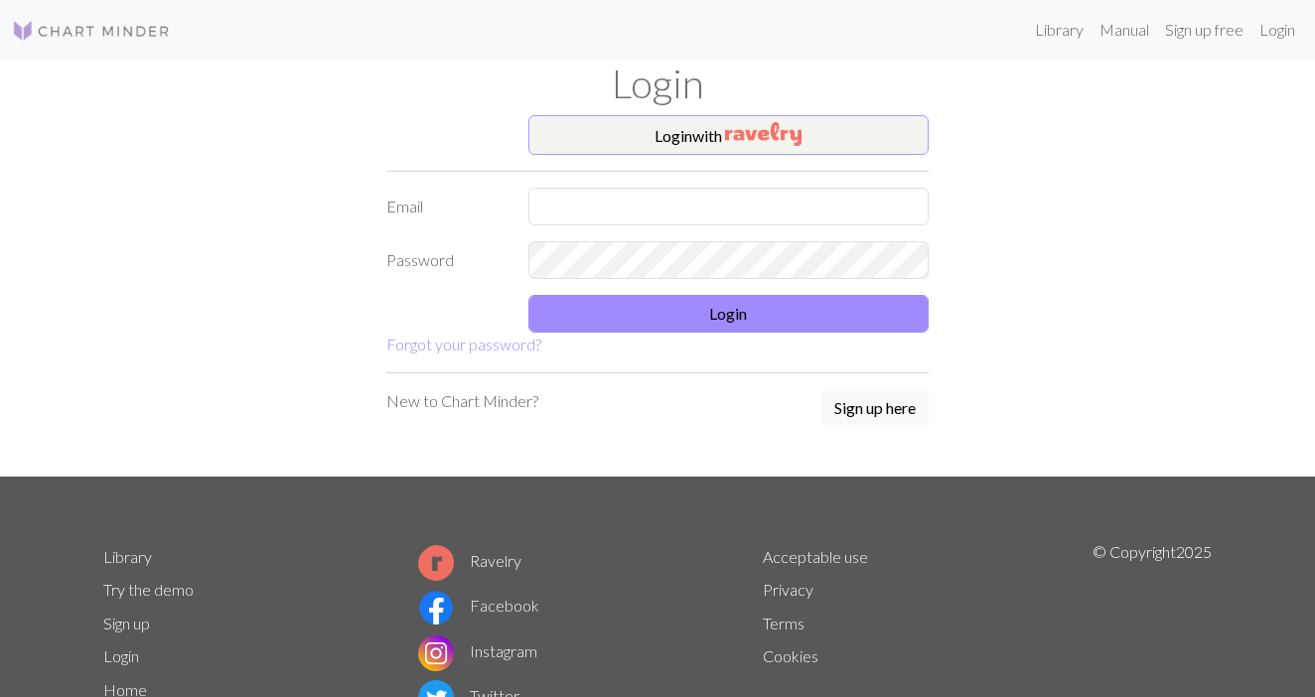  What do you see at coordinates (436, 654) in the screenshot?
I see `img: Instagram logo` at bounding box center [436, 654].